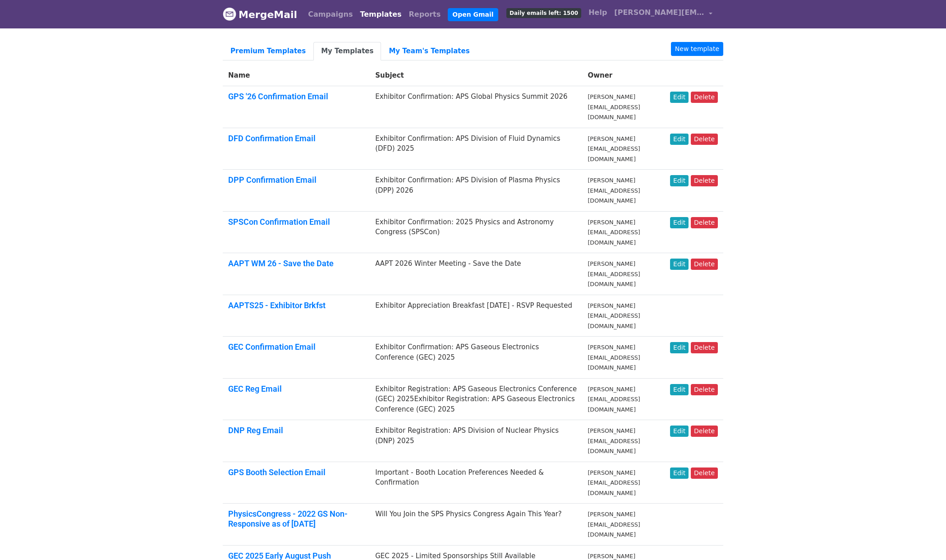 This screenshot has height=560, width=946. Describe the element at coordinates (472, 14) in the screenshot. I see `a: Open Gmail` at that location.